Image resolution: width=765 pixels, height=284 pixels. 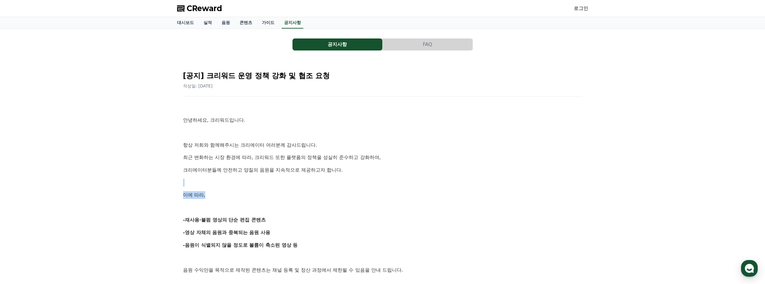 I want to click on a: 대시보드, so click(x=185, y=23).